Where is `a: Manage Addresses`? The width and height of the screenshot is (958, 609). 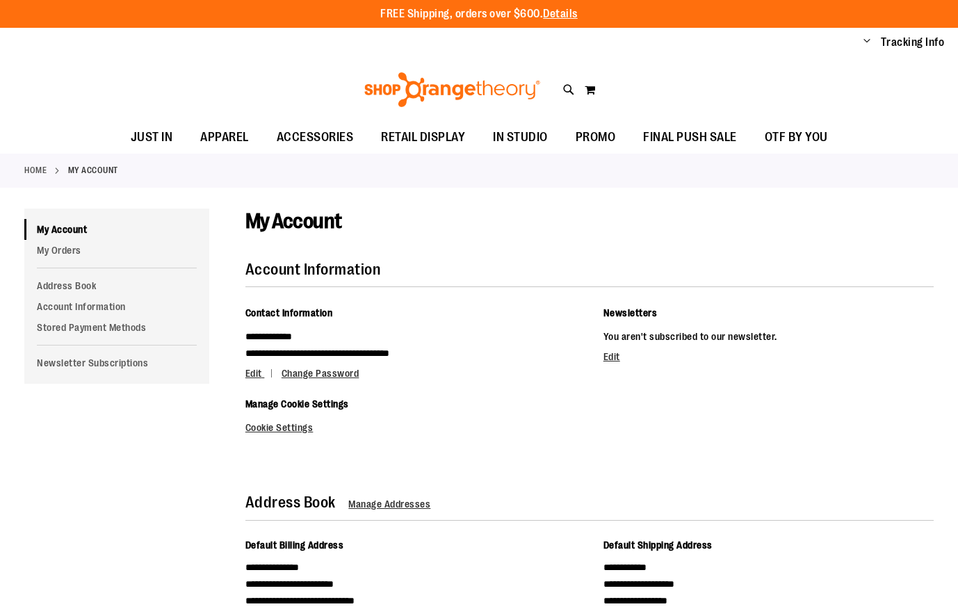 a: Manage Addresses is located at coordinates (389, 504).